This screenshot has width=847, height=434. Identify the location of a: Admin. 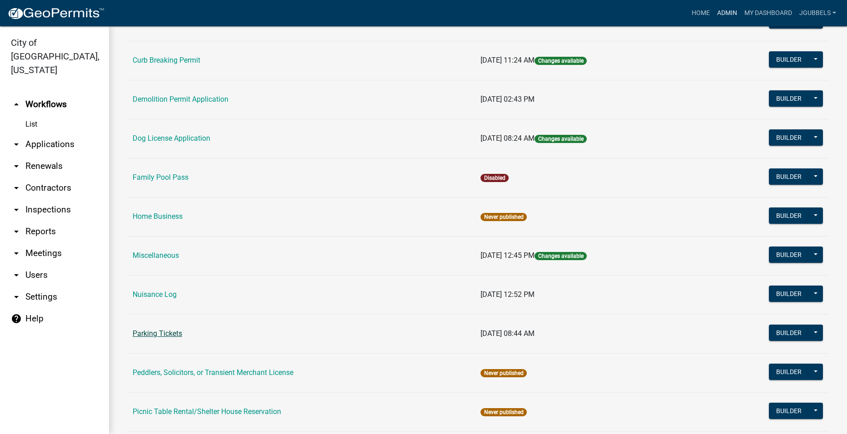
(728, 13).